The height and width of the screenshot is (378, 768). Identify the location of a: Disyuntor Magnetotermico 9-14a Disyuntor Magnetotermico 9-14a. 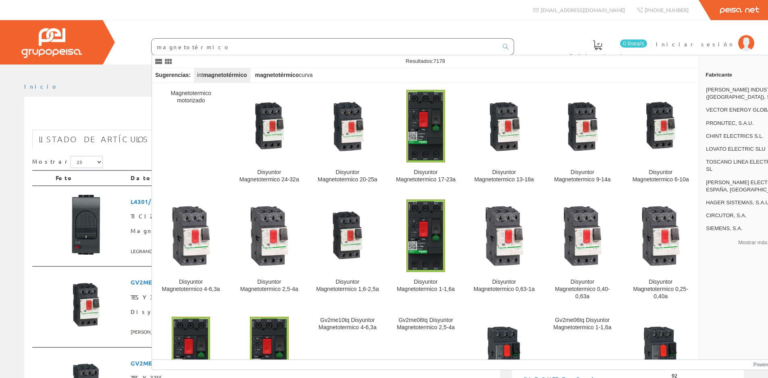
(583, 138).